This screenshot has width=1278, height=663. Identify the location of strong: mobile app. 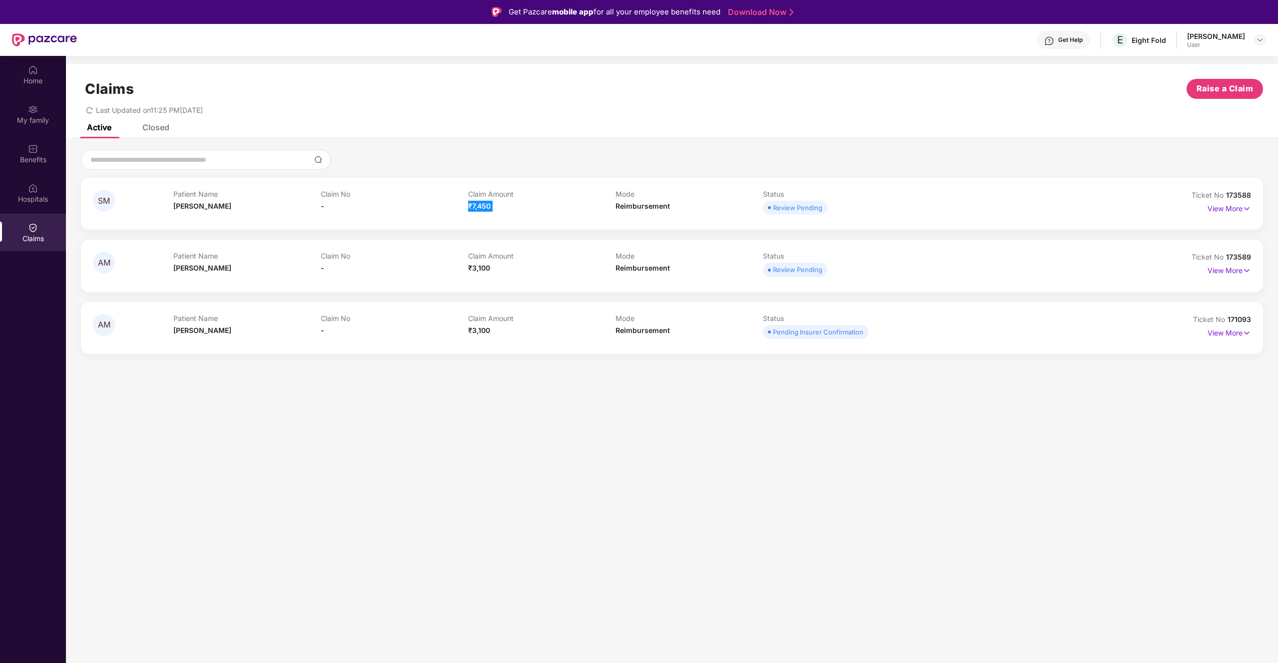
(572, 11).